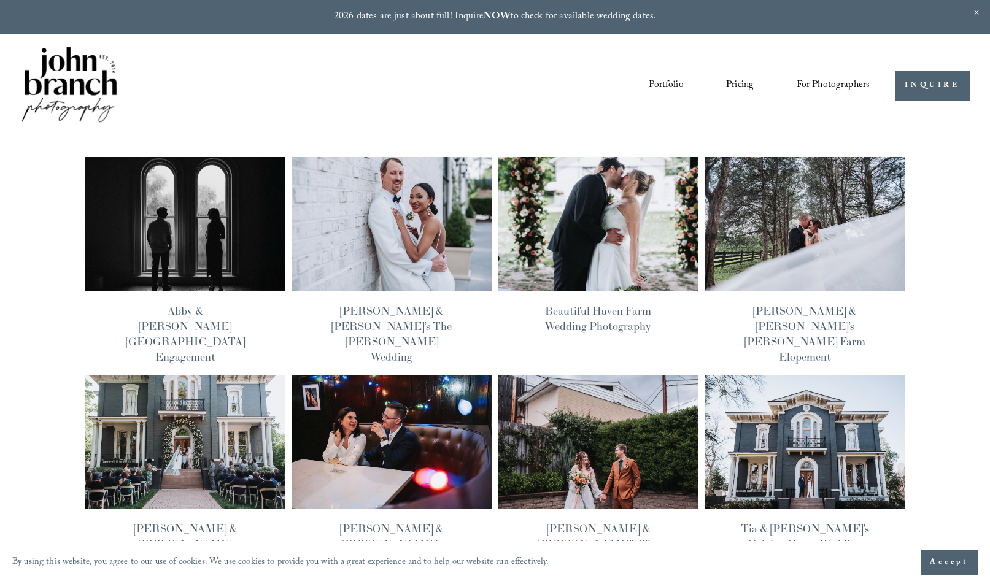 Image resolution: width=990 pixels, height=584 pixels. Describe the element at coordinates (740, 86) in the screenshot. I see `a: Pricing` at that location.